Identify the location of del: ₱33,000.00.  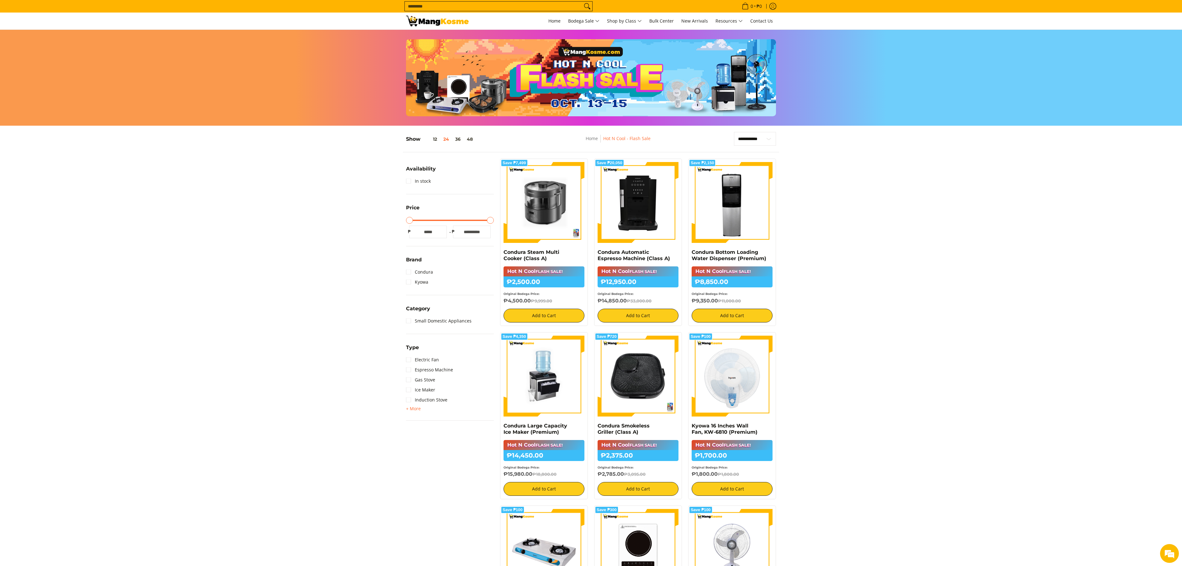
(639, 301).